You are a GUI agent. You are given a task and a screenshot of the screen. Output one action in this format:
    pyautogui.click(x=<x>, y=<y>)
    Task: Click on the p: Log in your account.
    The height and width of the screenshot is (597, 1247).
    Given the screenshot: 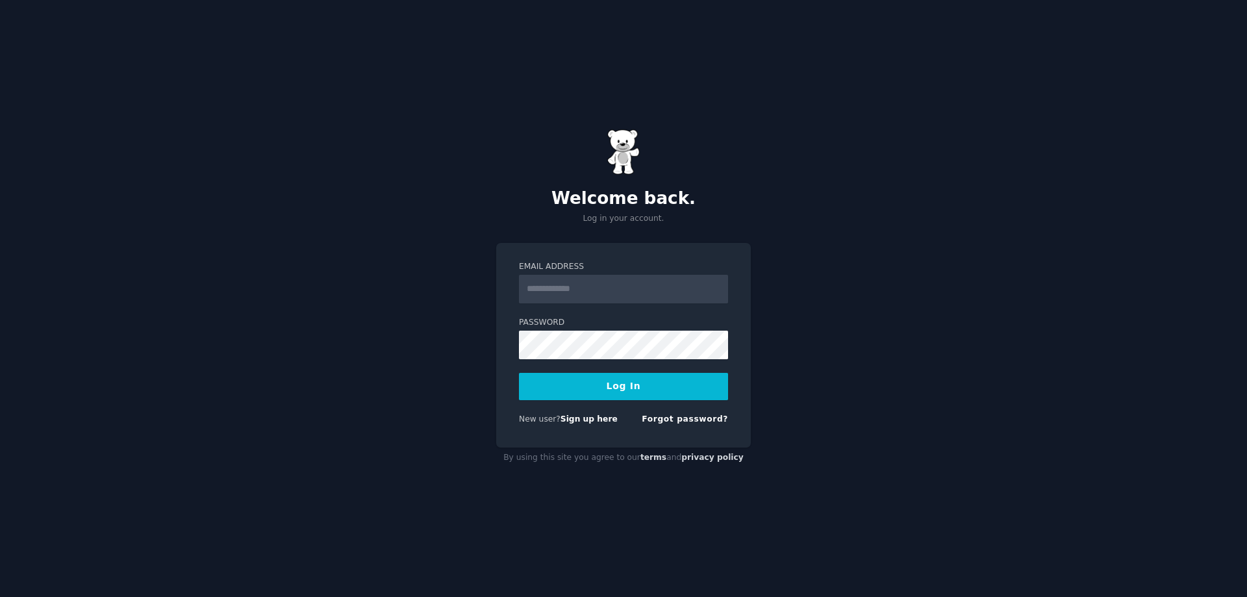 What is the action you would take?
    pyautogui.click(x=624, y=219)
    